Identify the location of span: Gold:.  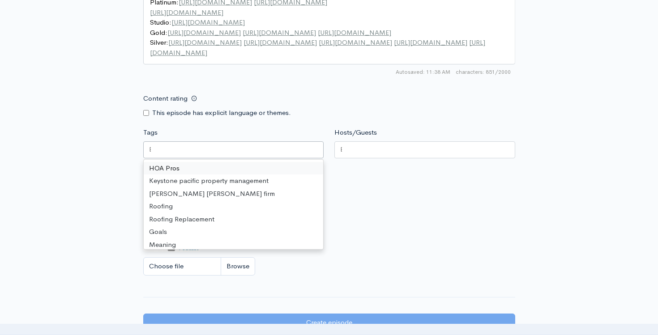
(271, 32).